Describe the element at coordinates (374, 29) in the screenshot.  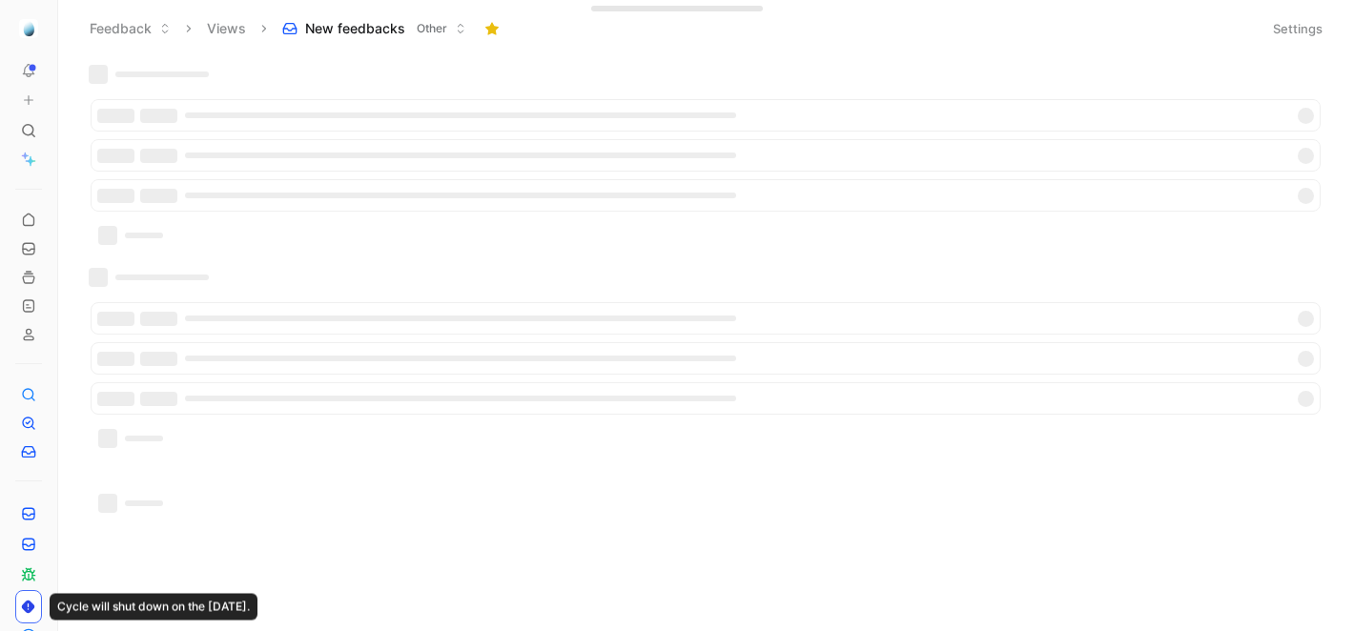
I see `button: New feedbacksOther` at that location.